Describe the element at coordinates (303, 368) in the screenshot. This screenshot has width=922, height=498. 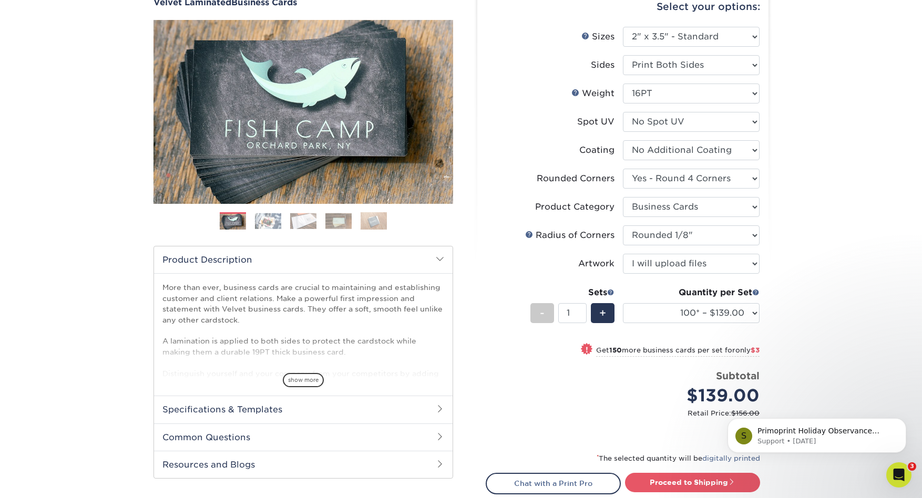
I see `p: More than ever, business cards are crucial to maintaining and establishing customer and client re...` at that location.